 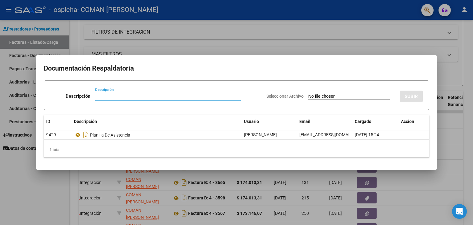 What do you see at coordinates (156, 121) in the screenshot?
I see `datatable-header-cell: Descripción` at bounding box center [156, 121].